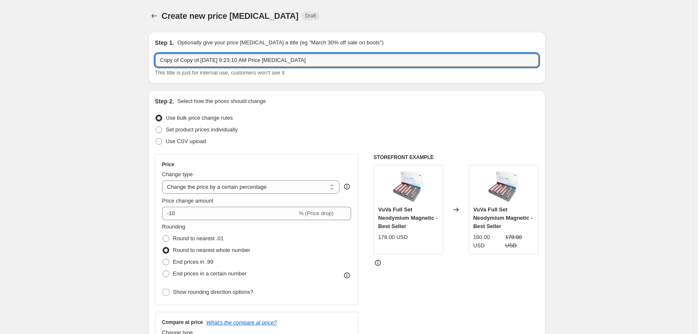  I want to click on h2: Step 2., so click(165, 101).